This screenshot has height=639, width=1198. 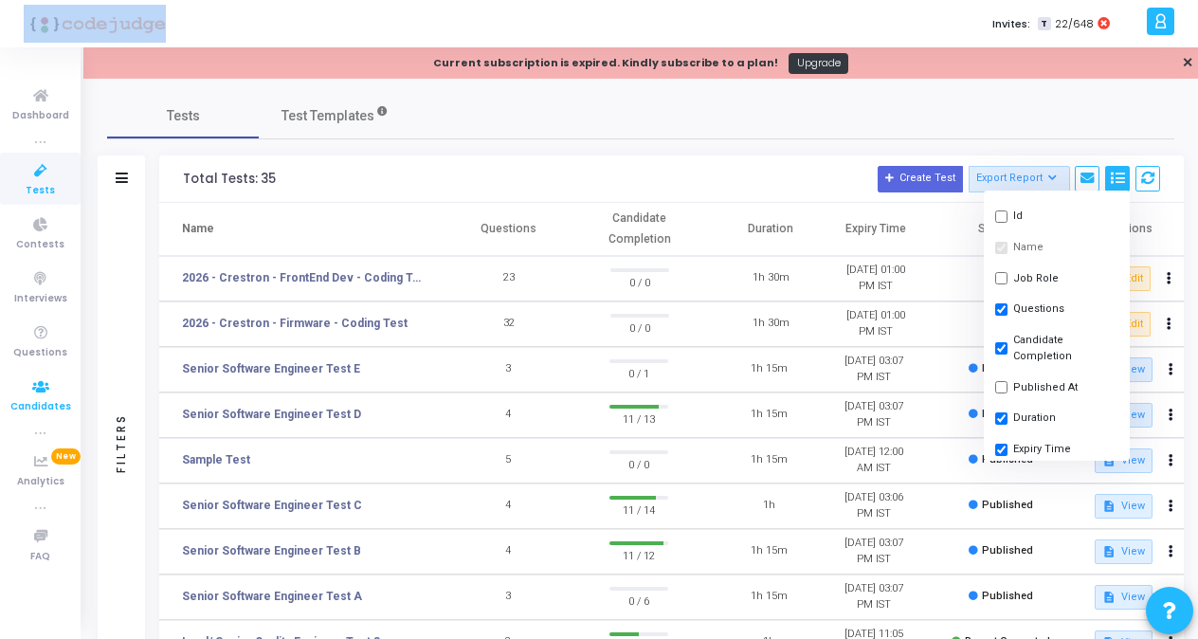 What do you see at coordinates (271, 369) in the screenshot?
I see `a: Senior Software Engineer Test E` at bounding box center [271, 369].